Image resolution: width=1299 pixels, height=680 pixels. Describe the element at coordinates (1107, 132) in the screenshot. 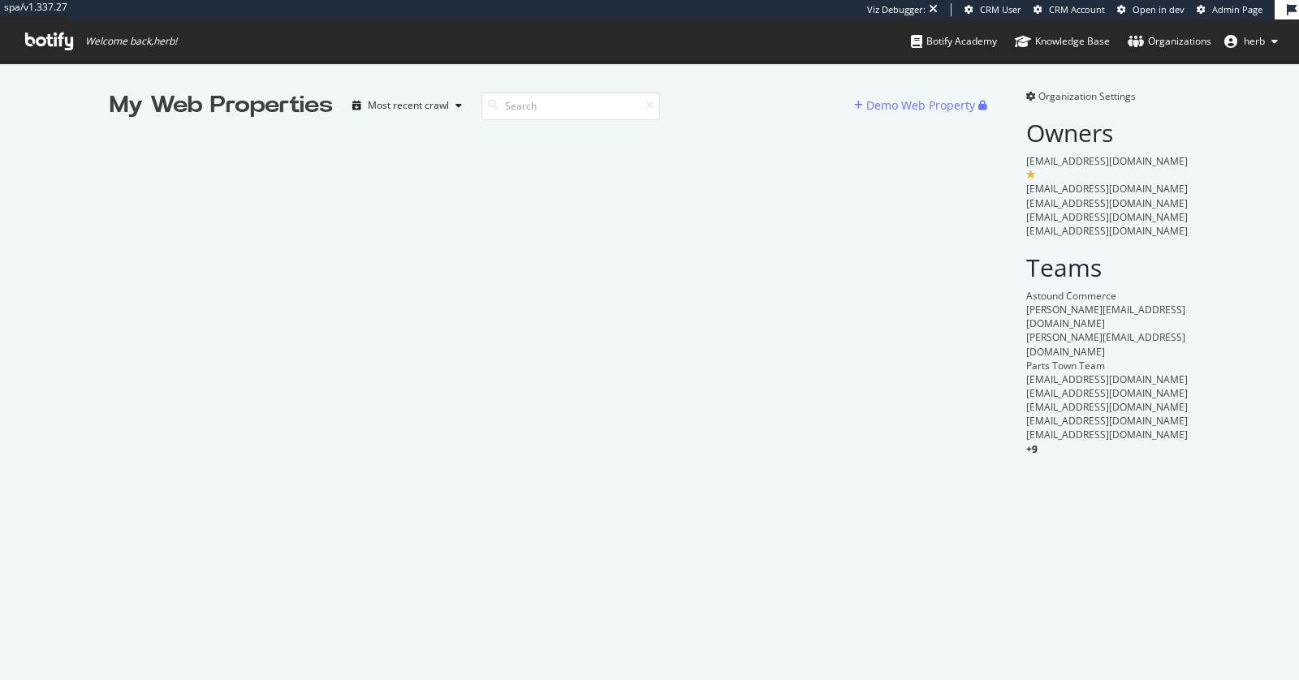

I see `h2: Owners` at that location.